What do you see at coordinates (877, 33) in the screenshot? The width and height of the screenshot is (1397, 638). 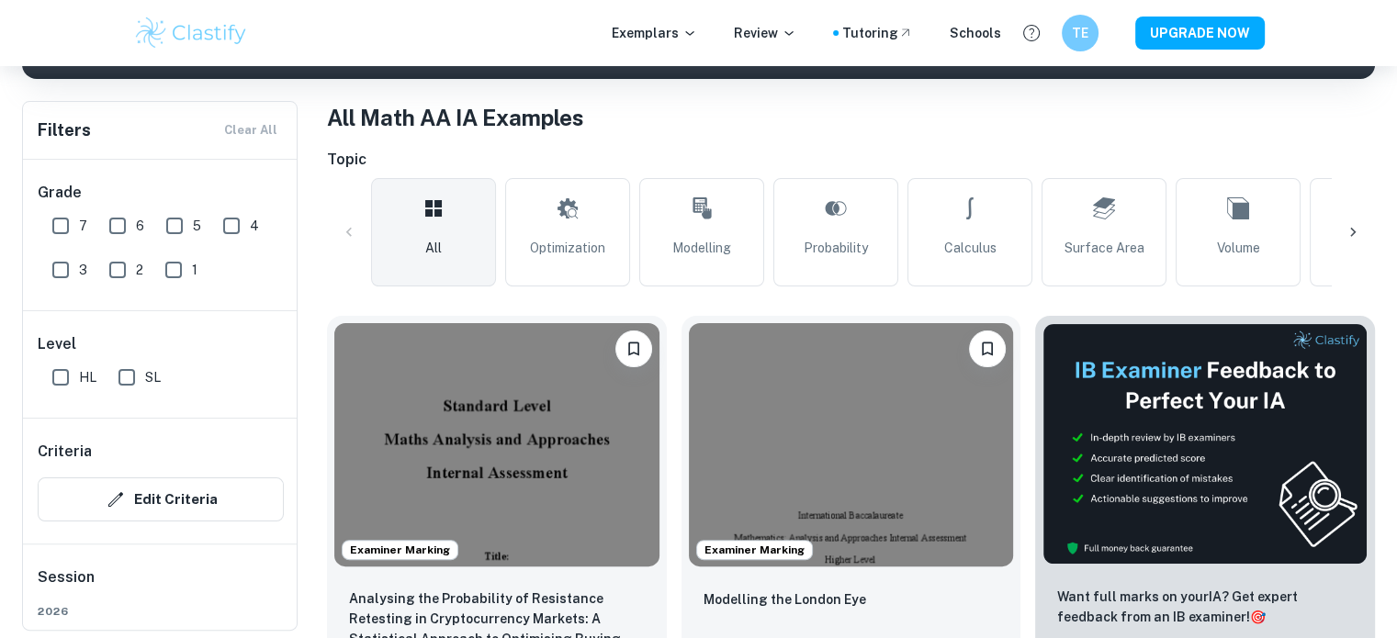 I see `a: Tutoring` at bounding box center [877, 33].